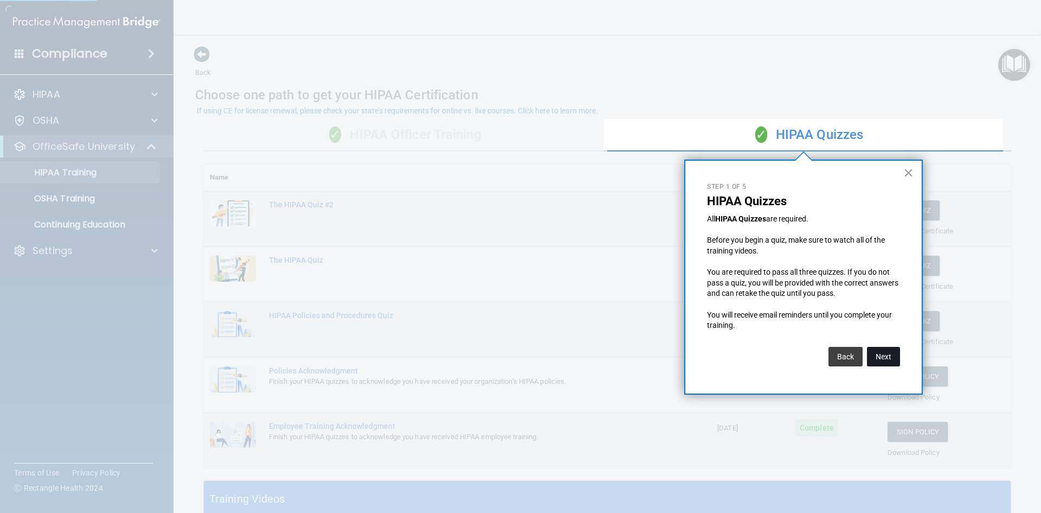  Describe the element at coordinates (883, 356) in the screenshot. I see `button: Next` at that location.